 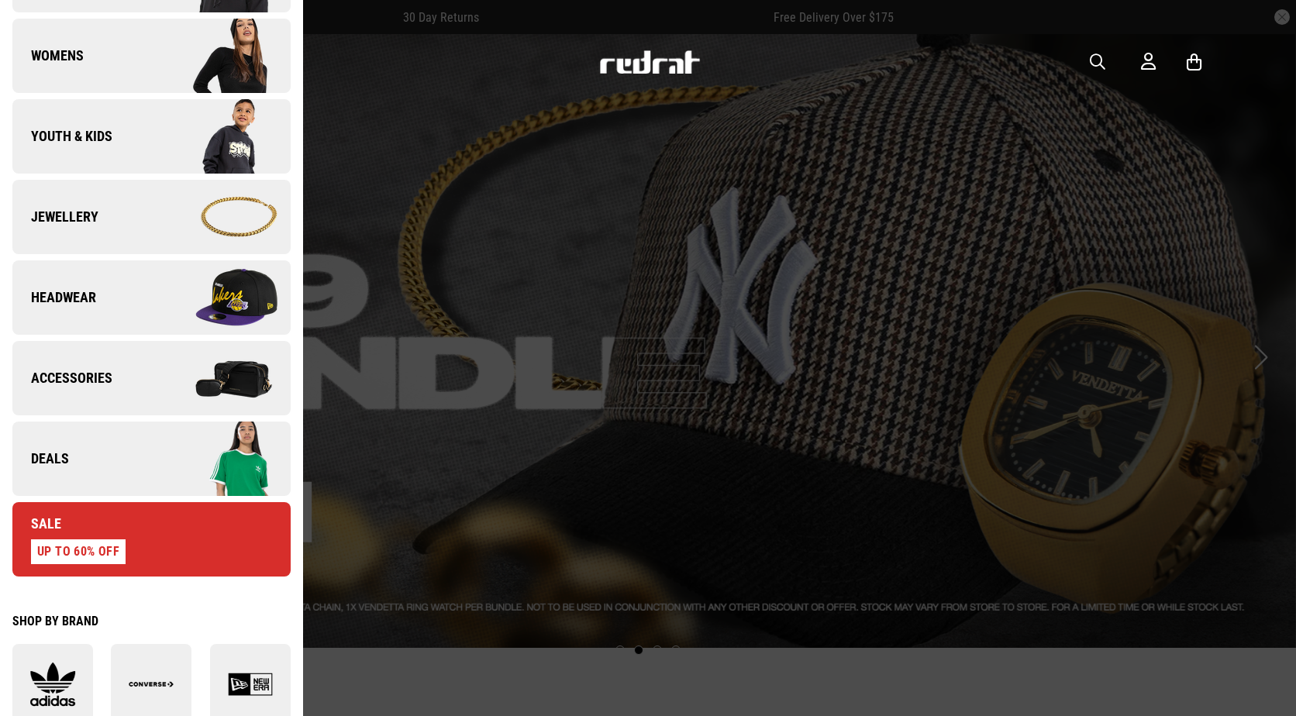 What do you see at coordinates (151, 56) in the screenshot?
I see `a: Womens Company` at bounding box center [151, 56].